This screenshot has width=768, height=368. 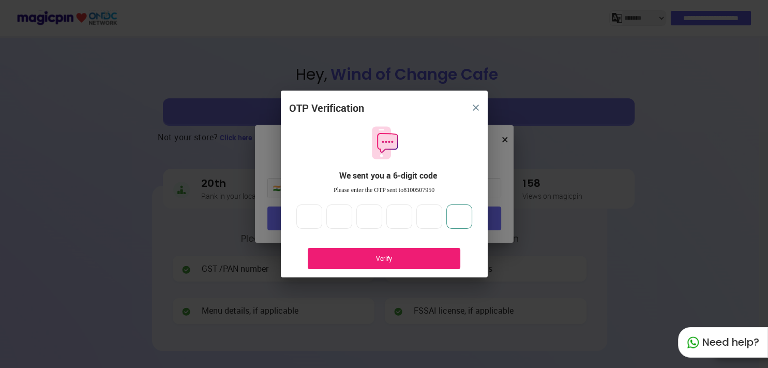 What do you see at coordinates (693, 342) in the screenshot?
I see `img: whatapp_green.7240e66a.svg` at bounding box center [693, 342].